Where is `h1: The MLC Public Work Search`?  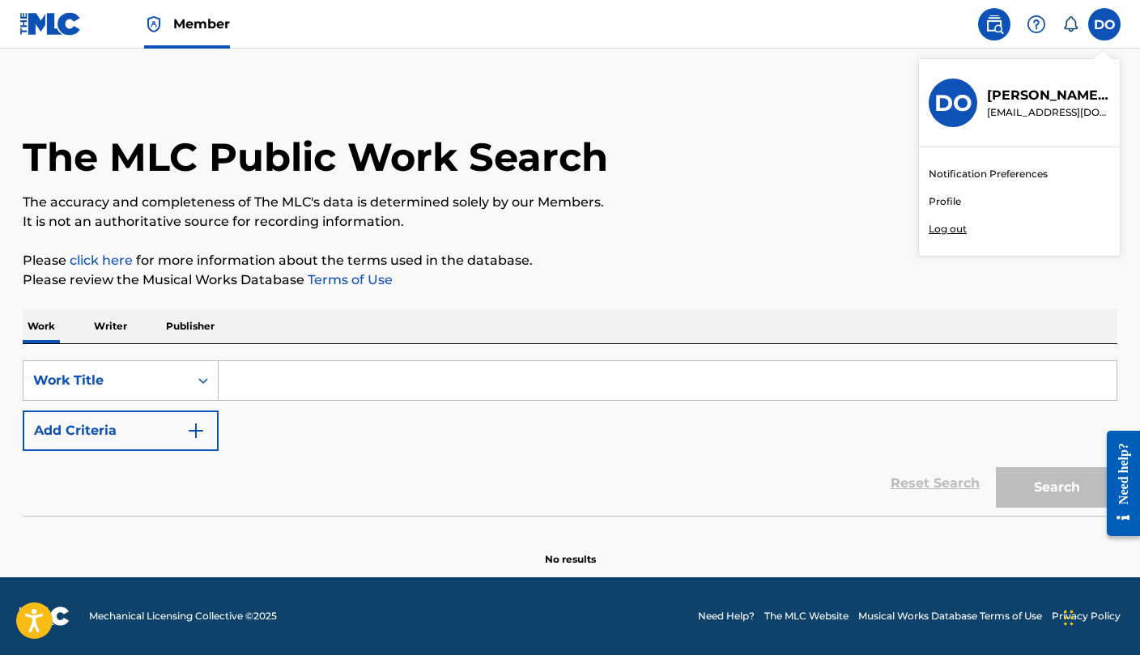 h1: The MLC Public Work Search is located at coordinates (315, 157).